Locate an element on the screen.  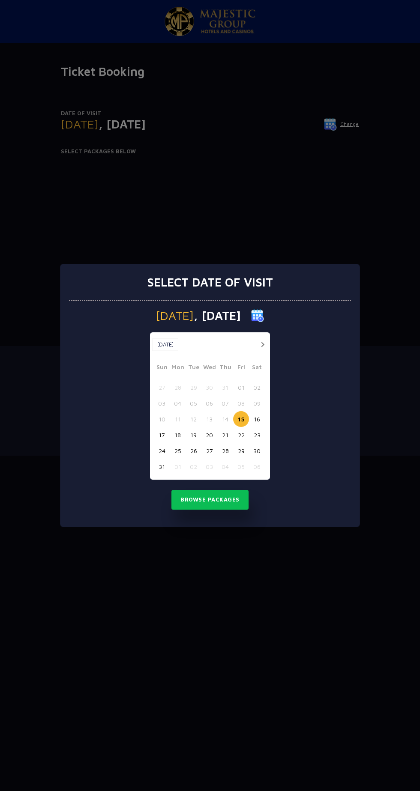
button: 16 is located at coordinates (256, 419).